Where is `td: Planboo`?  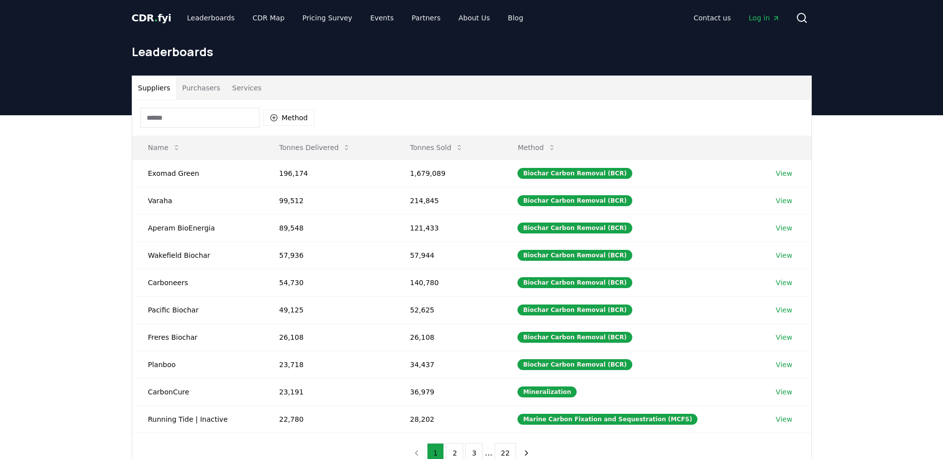
td: Planboo is located at coordinates (198, 364).